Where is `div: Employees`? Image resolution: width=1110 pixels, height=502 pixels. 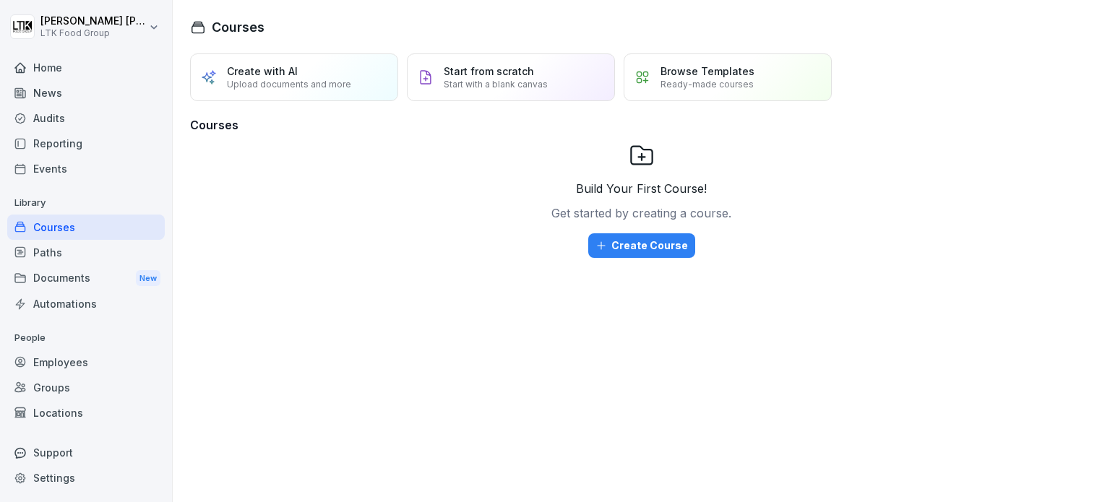
div: Employees is located at coordinates (86, 362).